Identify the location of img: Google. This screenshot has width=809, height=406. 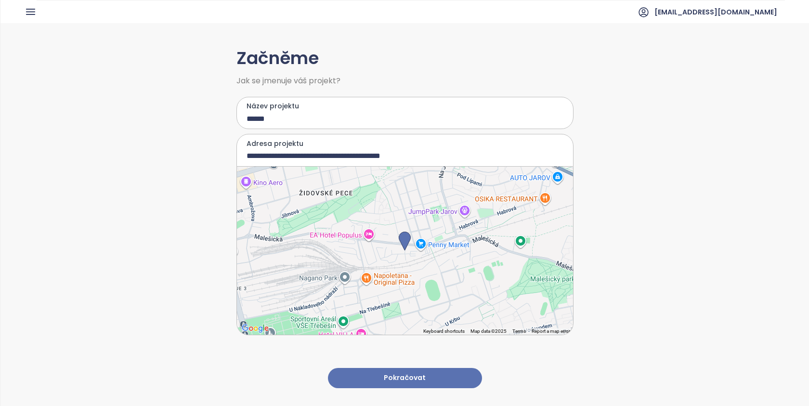
(255, 328).